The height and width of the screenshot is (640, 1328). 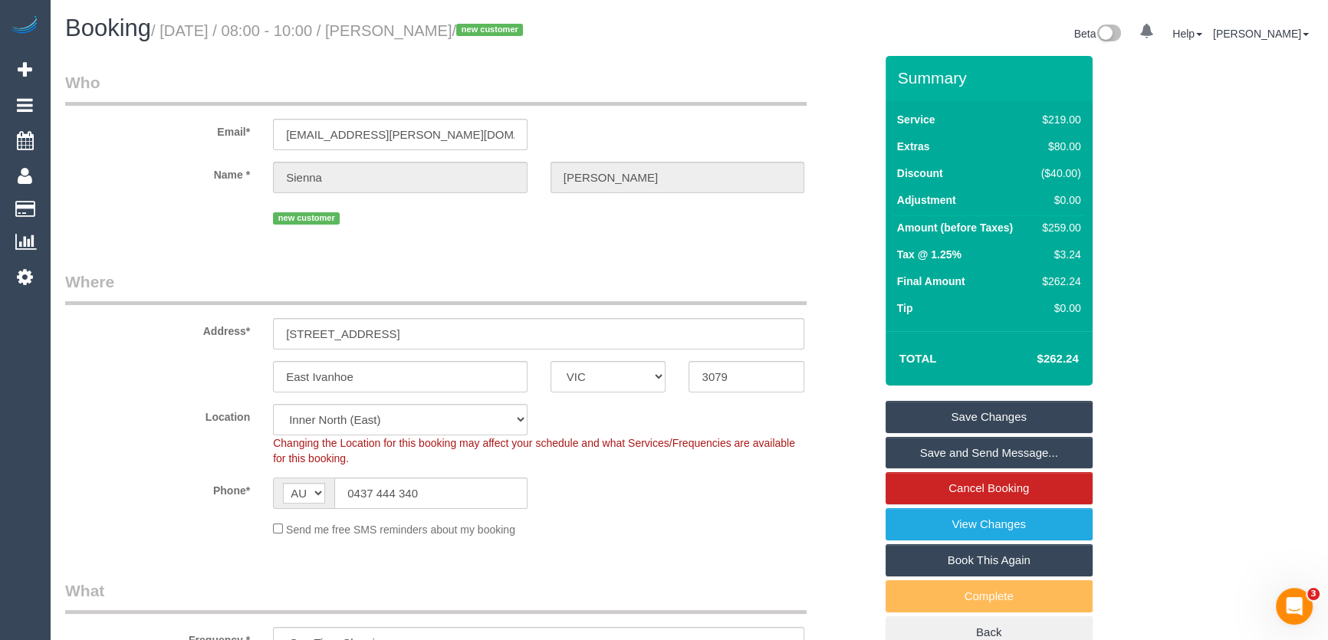 I want to click on h4: $262.24, so click(x=1034, y=359).